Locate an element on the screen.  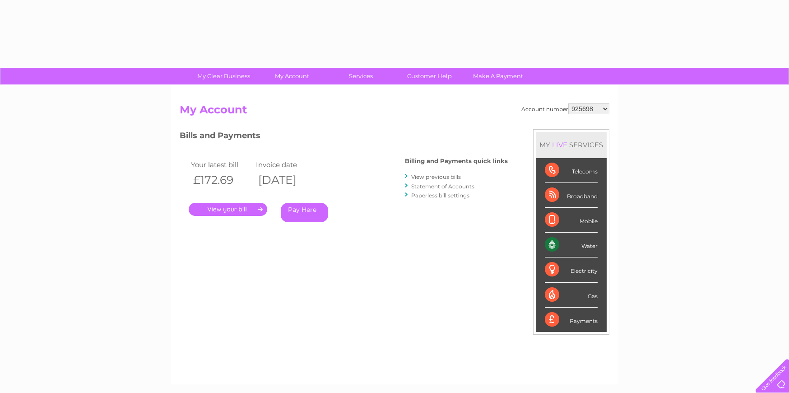
div: Mobile is located at coordinates (571, 220).